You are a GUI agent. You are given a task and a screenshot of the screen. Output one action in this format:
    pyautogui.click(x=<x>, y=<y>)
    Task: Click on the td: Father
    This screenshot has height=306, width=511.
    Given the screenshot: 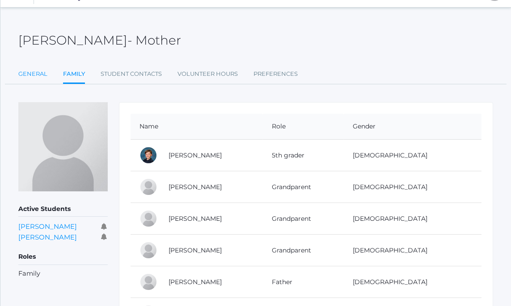 What is the action you would take?
    pyautogui.click(x=303, y=282)
    